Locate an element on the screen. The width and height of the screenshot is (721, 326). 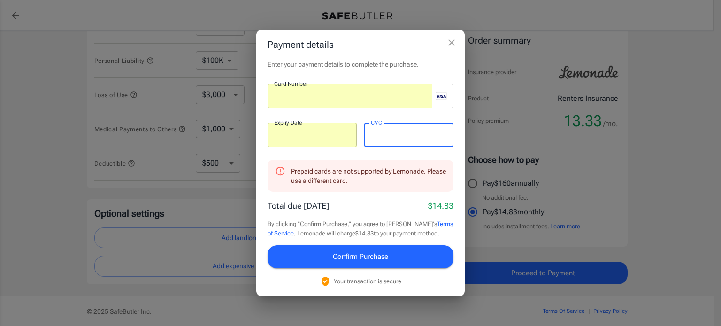
a: Terms of Service is located at coordinates (360, 229).